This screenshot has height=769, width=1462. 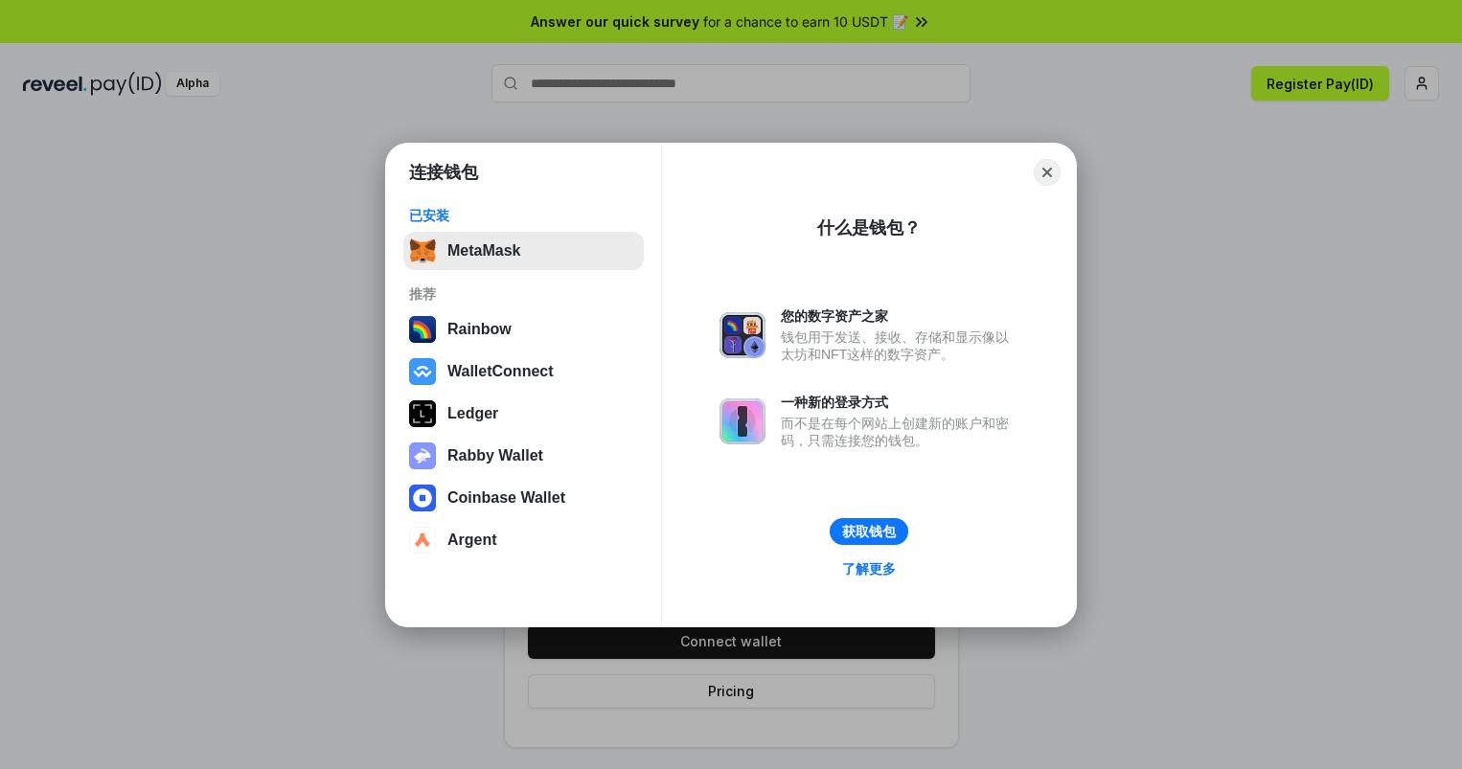 I want to click on div: WalletConnect, so click(x=500, y=372).